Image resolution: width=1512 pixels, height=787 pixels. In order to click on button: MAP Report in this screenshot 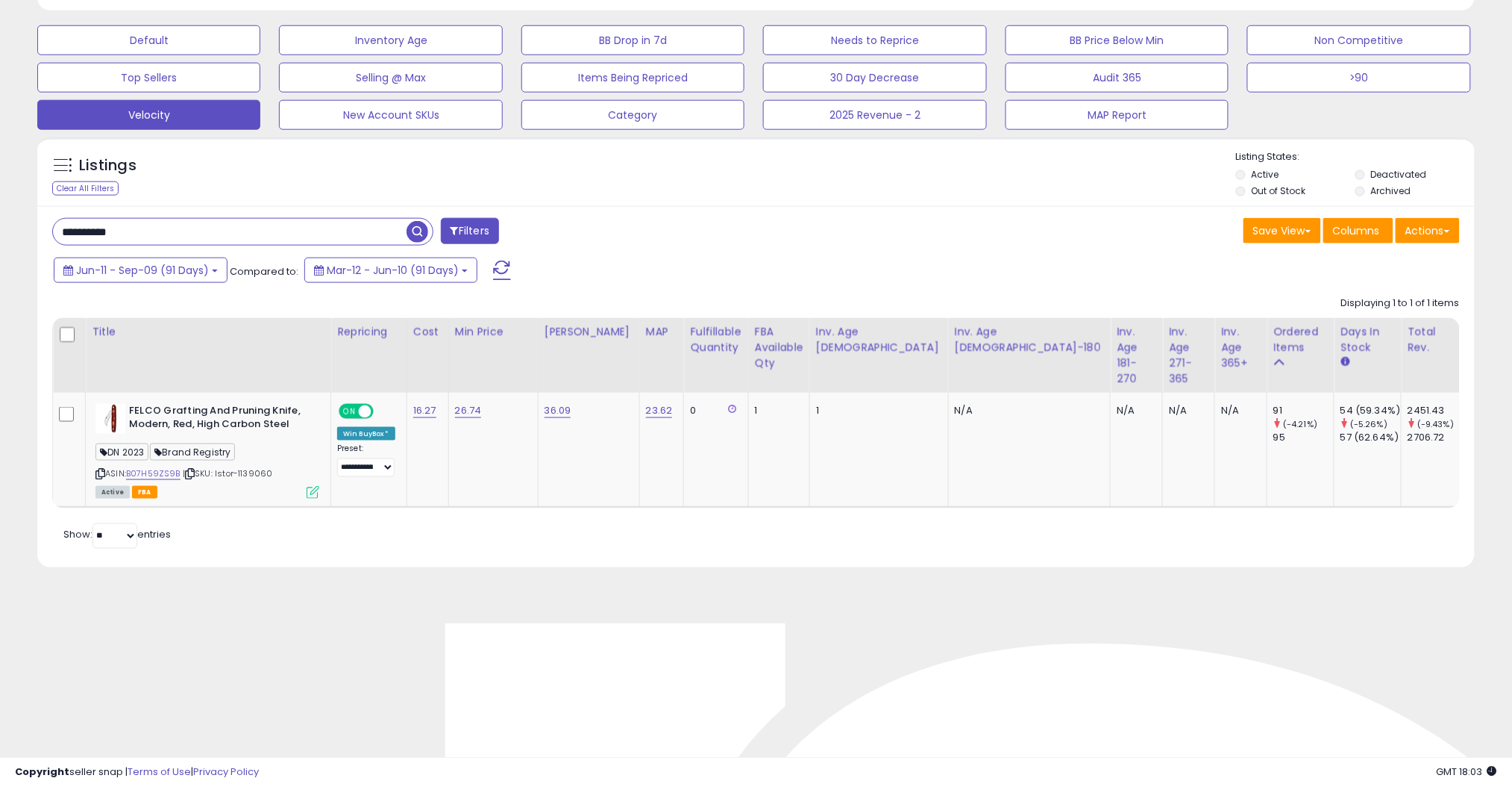, I will do `click(1117, 115)`.